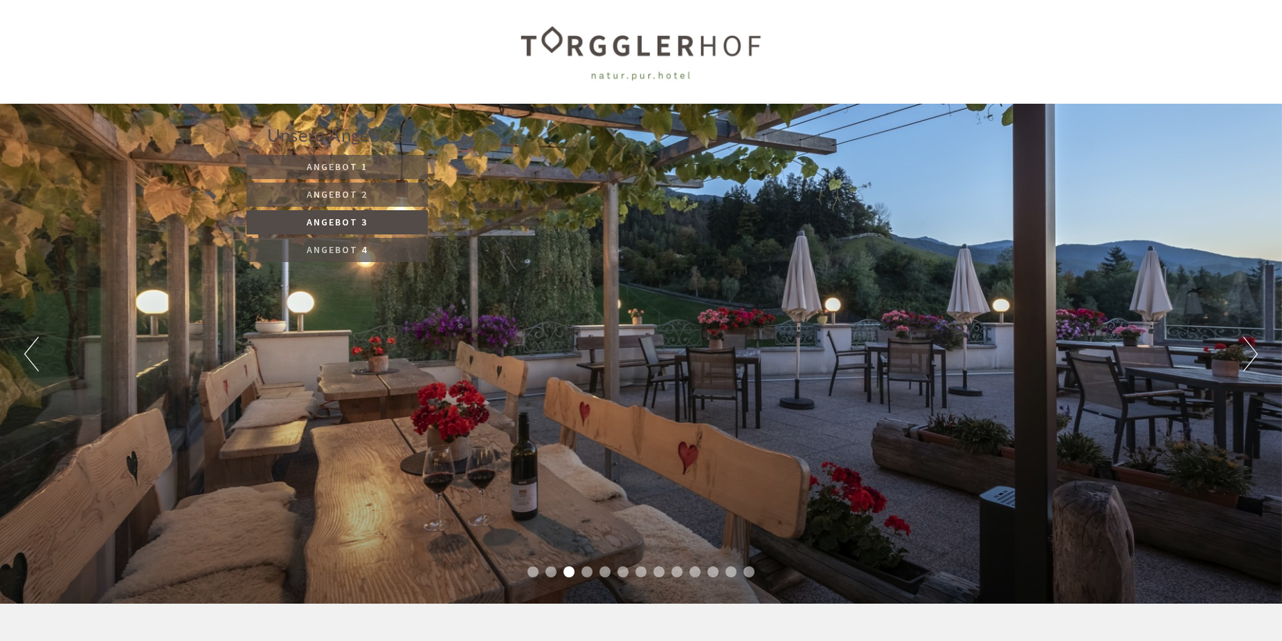 This screenshot has height=641, width=1282. What do you see at coordinates (337, 250) in the screenshot?
I see `span: Angebot 4` at bounding box center [337, 250].